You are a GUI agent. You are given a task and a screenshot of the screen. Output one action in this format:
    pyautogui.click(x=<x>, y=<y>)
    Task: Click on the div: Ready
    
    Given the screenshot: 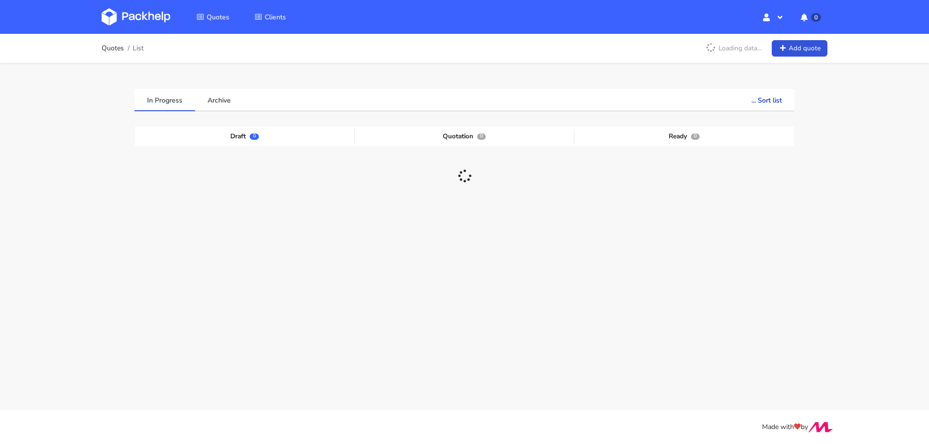 What is the action you would take?
    pyautogui.click(x=684, y=137)
    